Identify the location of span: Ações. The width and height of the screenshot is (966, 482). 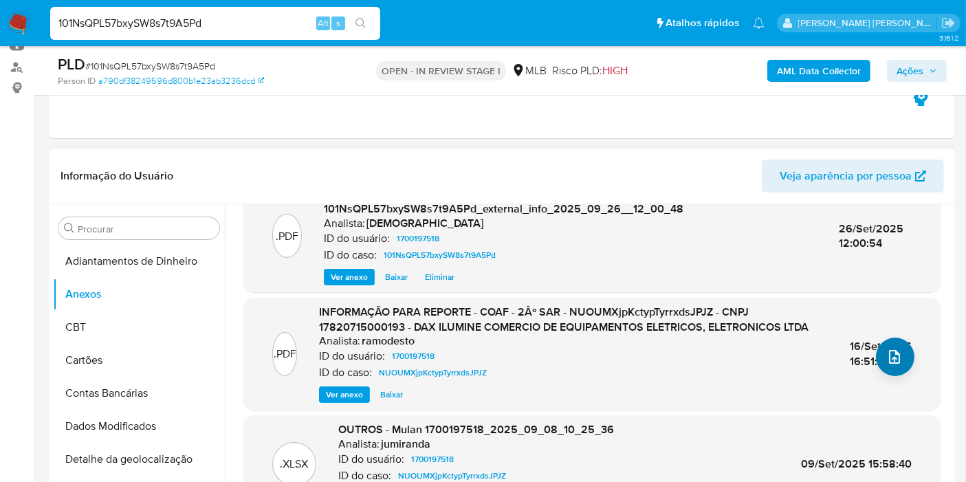
(910, 71).